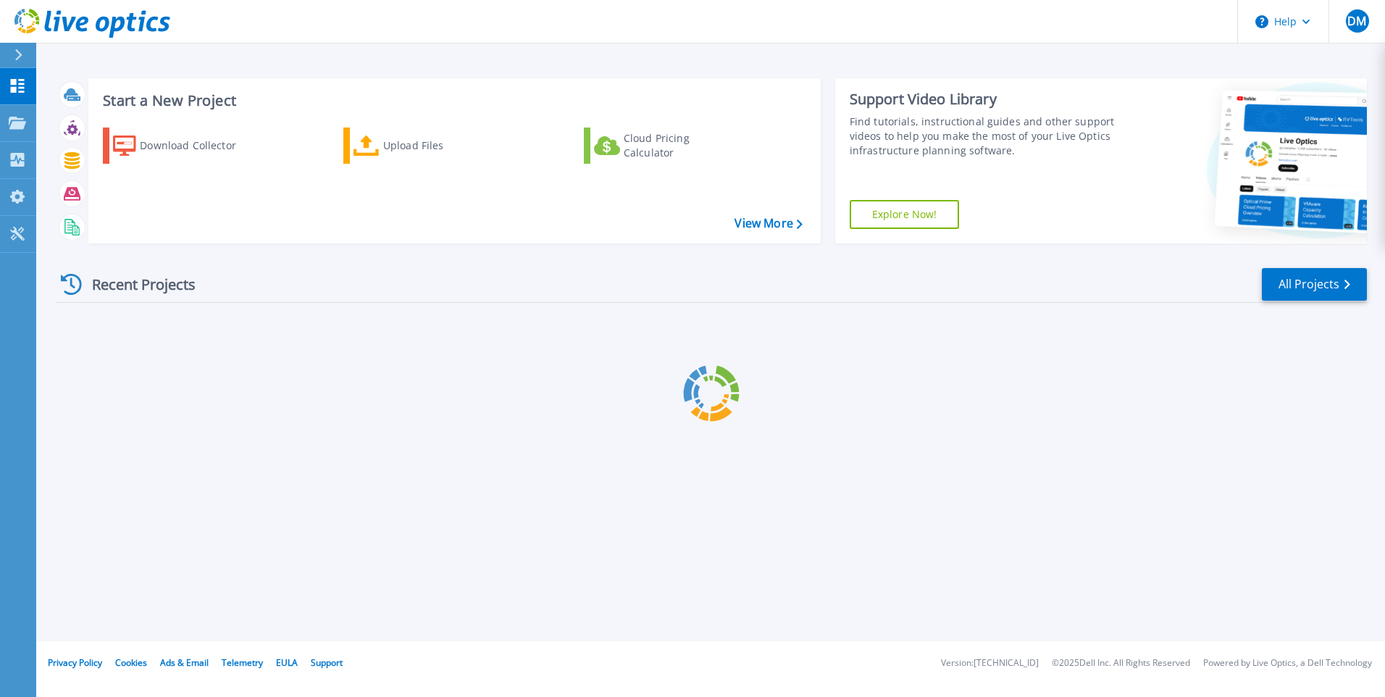 This screenshot has width=1385, height=697. I want to click on li: © 2025 Dell Inc. All Rights Reserved, so click(1121, 663).